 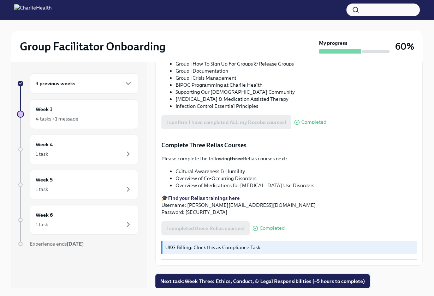 What do you see at coordinates (289, 159) in the screenshot?
I see `p: Please complete the following Relias courses next:` at bounding box center [289, 159].